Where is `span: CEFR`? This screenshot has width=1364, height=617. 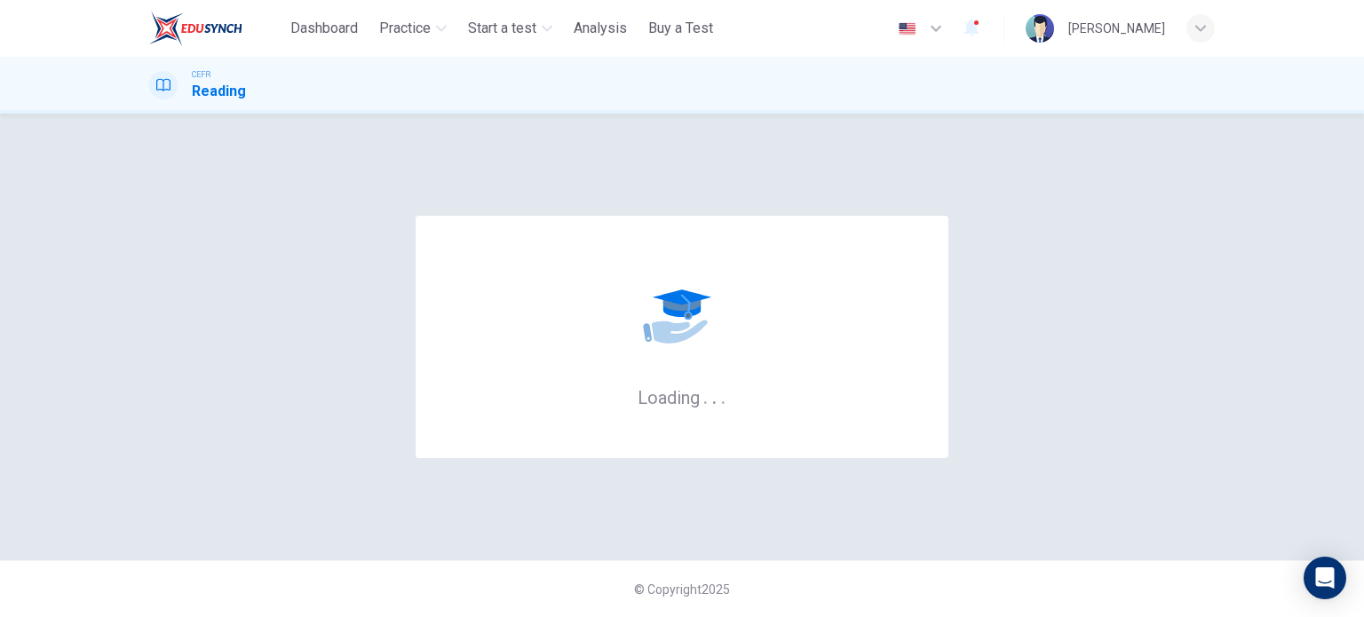
span: CEFR is located at coordinates (201, 75).